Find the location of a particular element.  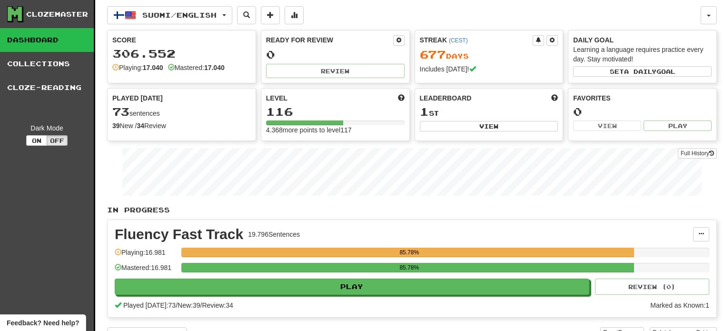

button: Off is located at coordinates (57, 140).